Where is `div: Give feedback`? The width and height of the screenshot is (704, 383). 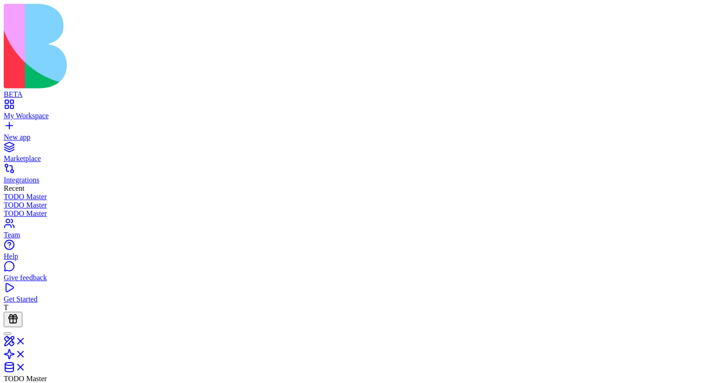
div: Give feedback is located at coordinates (352, 278).